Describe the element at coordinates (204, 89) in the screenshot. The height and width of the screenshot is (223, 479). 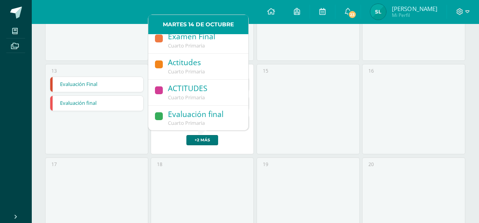
I see `div: ACTITUDES` at that location.